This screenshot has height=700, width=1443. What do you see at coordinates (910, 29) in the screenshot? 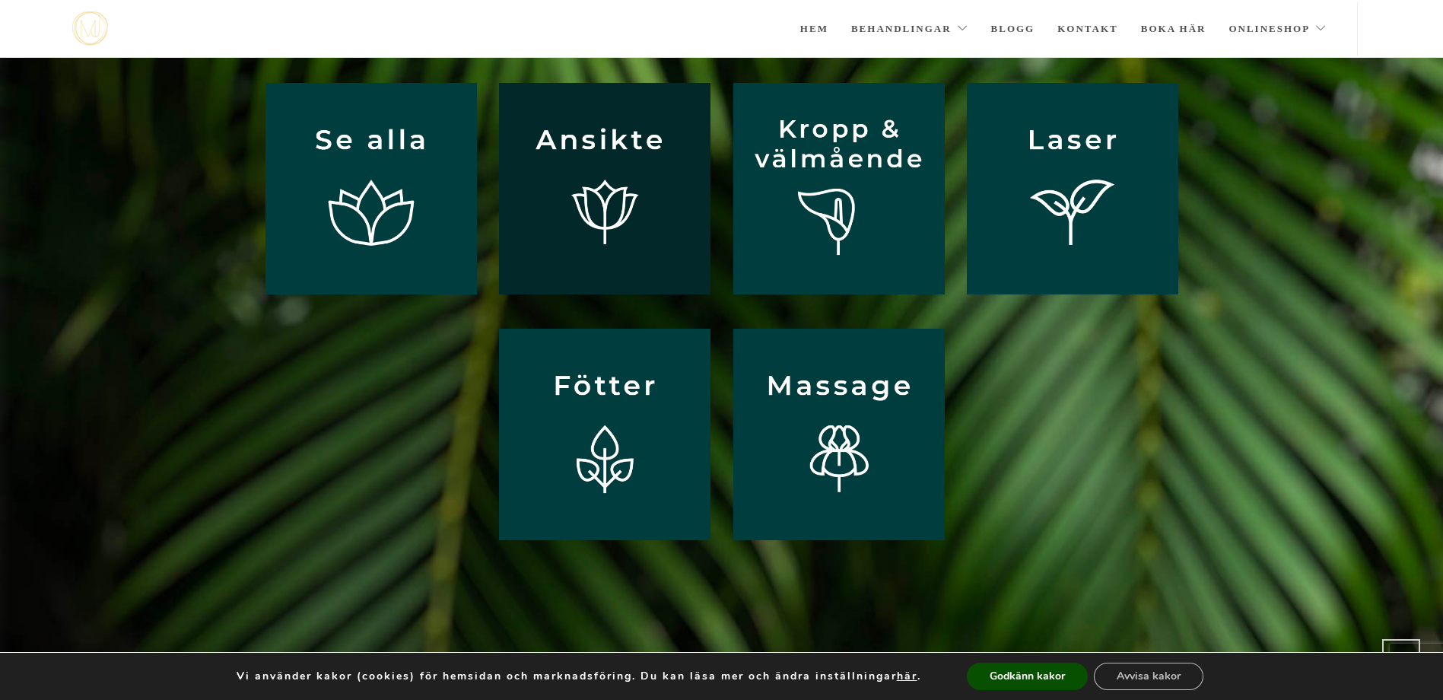
I see `a: Behandlingar` at bounding box center [910, 29].